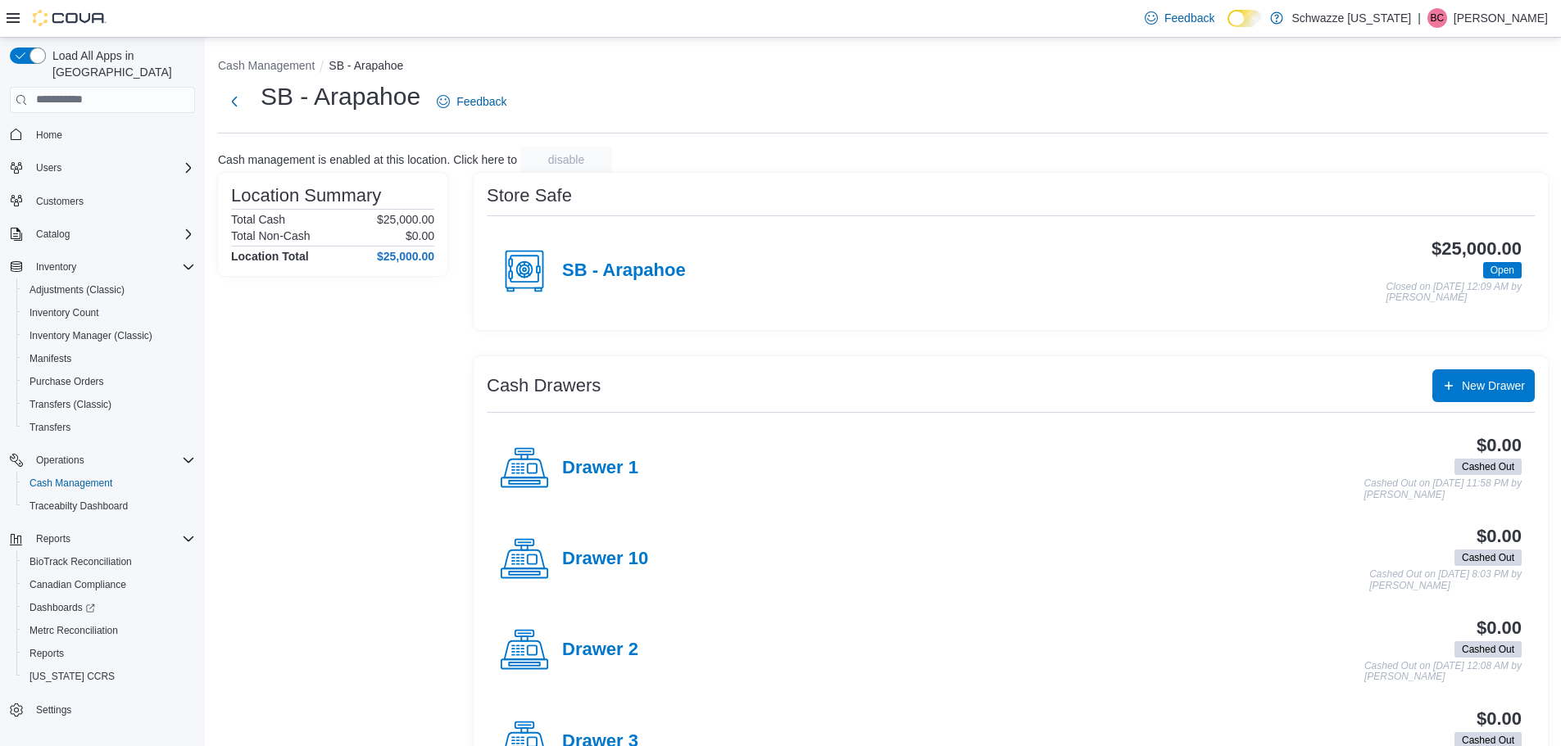 The width and height of the screenshot is (1561, 746). I want to click on img: Cova, so click(70, 18).